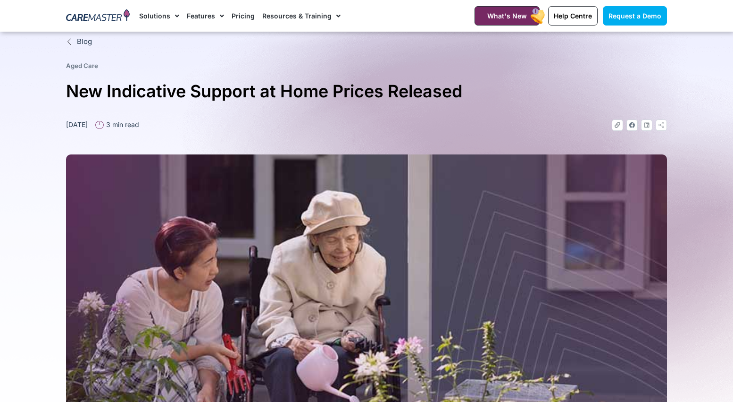 The height and width of the screenshot is (402, 733). Describe the element at coordinates (635, 16) in the screenshot. I see `a: Request a Demo` at that location.